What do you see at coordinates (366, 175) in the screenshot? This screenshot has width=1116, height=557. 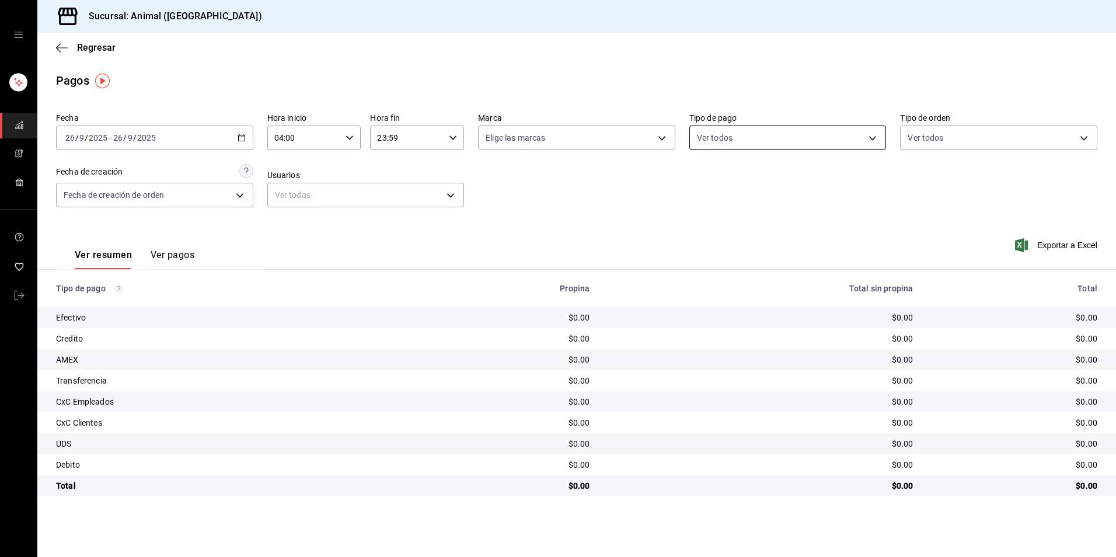 I see `label: Usuarios` at bounding box center [366, 175].